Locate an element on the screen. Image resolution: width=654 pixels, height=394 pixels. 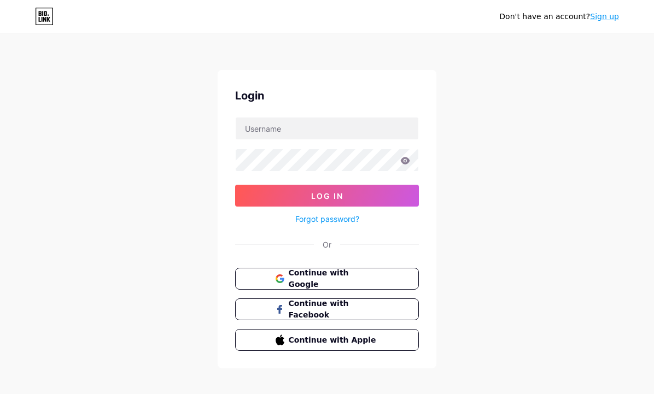
span: Continue with Google is located at coordinates (334, 279).